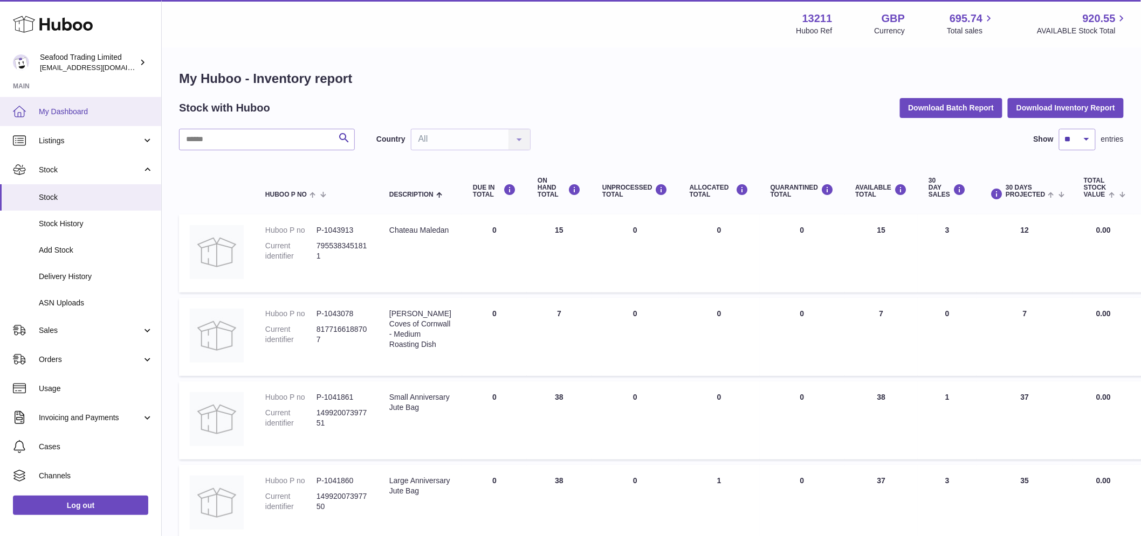  What do you see at coordinates (342, 481) in the screenshot?
I see `dd: P-1041860` at bounding box center [342, 481].